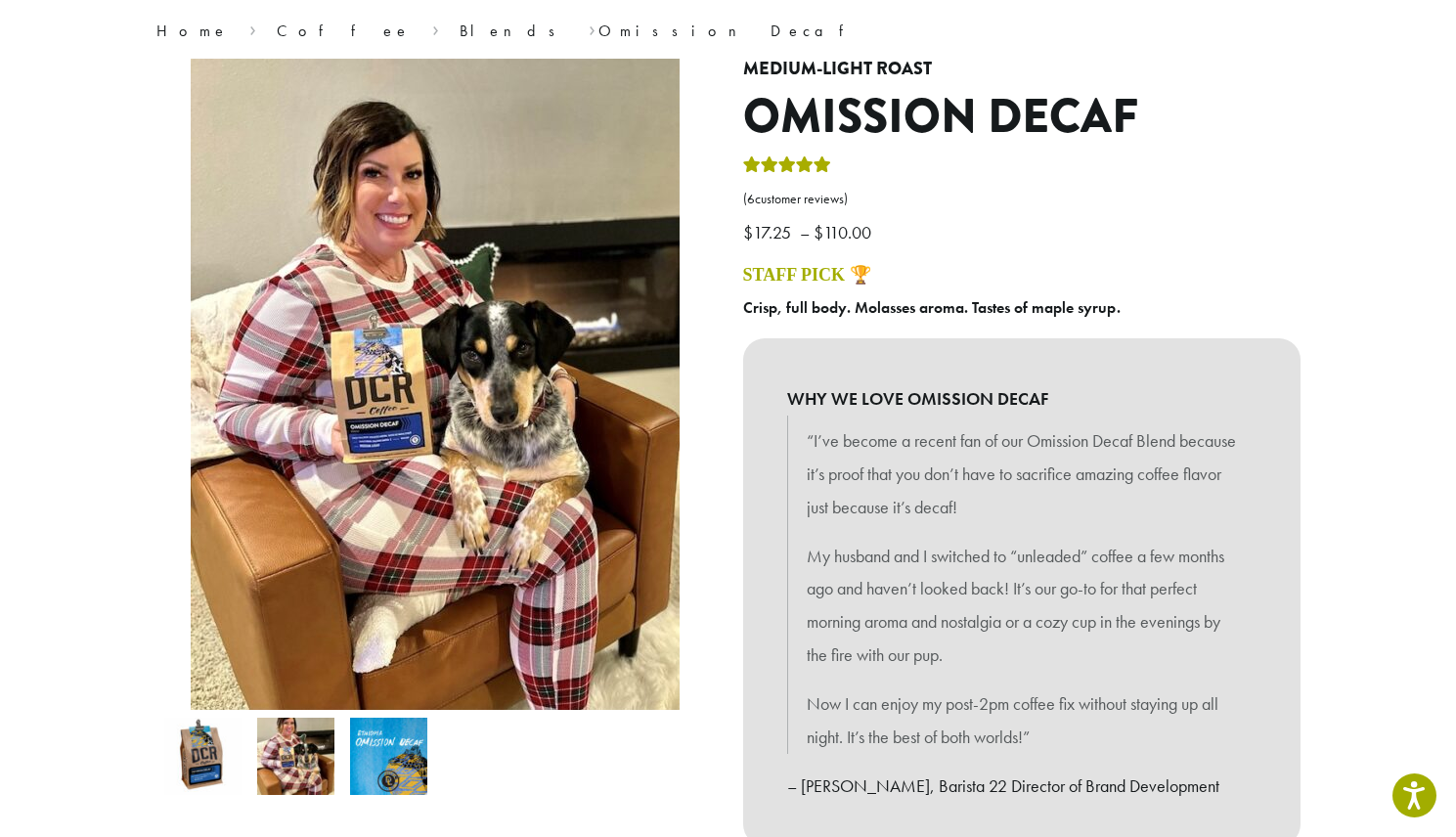  Describe the element at coordinates (845, 231) in the screenshot. I see `bdi: 110.00` at that location.